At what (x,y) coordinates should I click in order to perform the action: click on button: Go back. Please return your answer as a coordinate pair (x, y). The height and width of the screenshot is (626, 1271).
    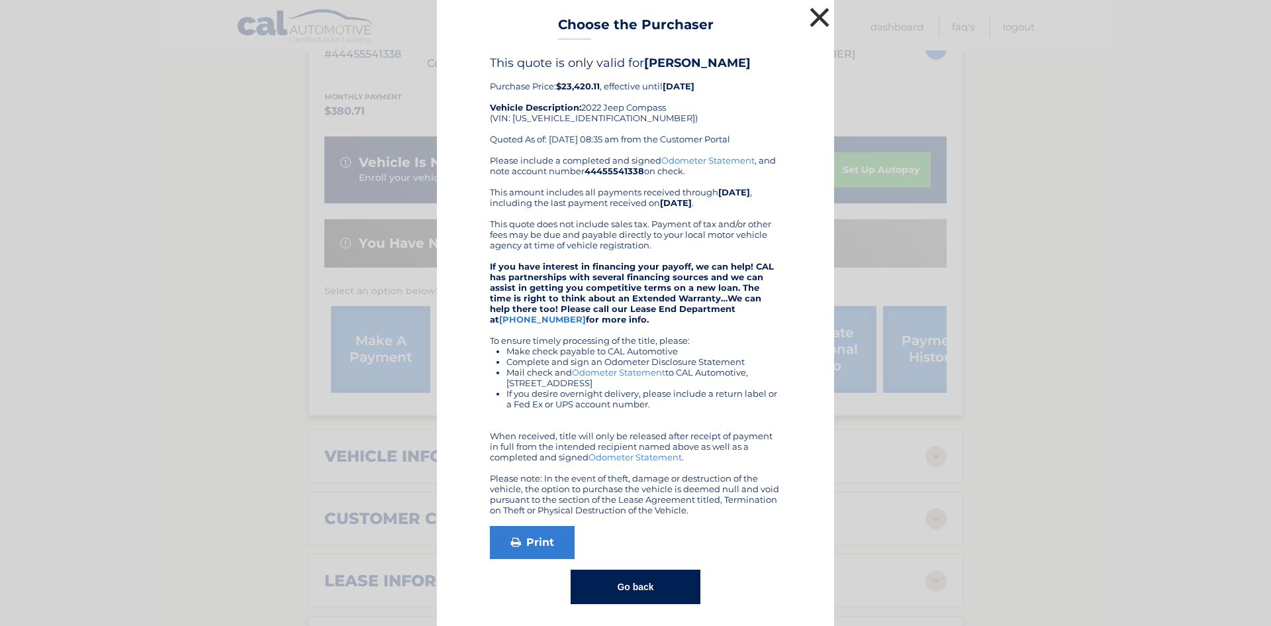
    Looking at the image, I should click on (635, 586).